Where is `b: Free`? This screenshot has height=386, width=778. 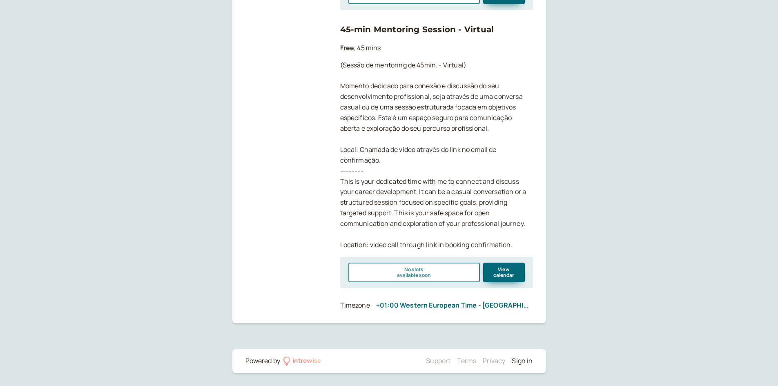 b: Free is located at coordinates (347, 48).